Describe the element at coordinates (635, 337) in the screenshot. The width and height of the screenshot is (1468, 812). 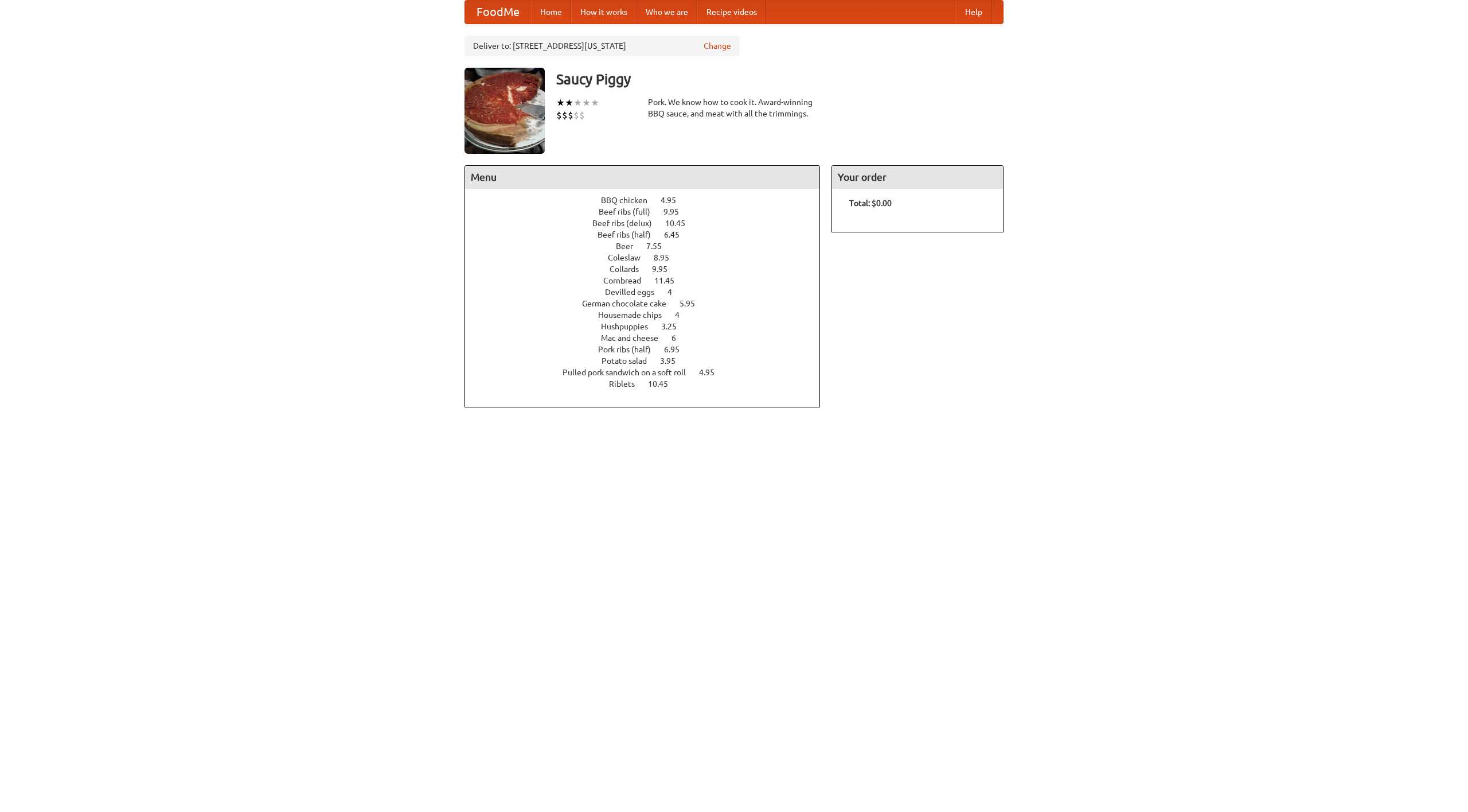
I see `span: Mac and cheese` at that location.